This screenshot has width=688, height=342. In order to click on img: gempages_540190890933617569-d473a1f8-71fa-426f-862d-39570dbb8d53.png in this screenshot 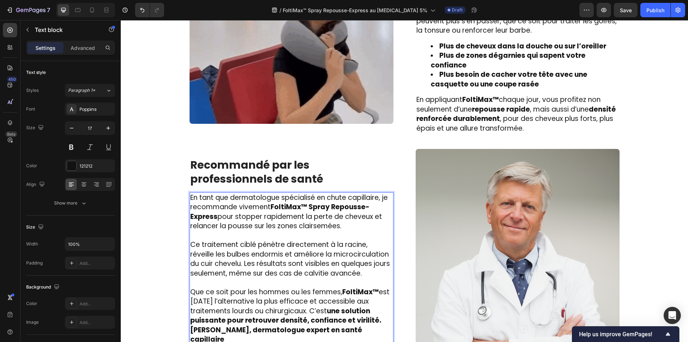, I will do `click(397, 231)`.